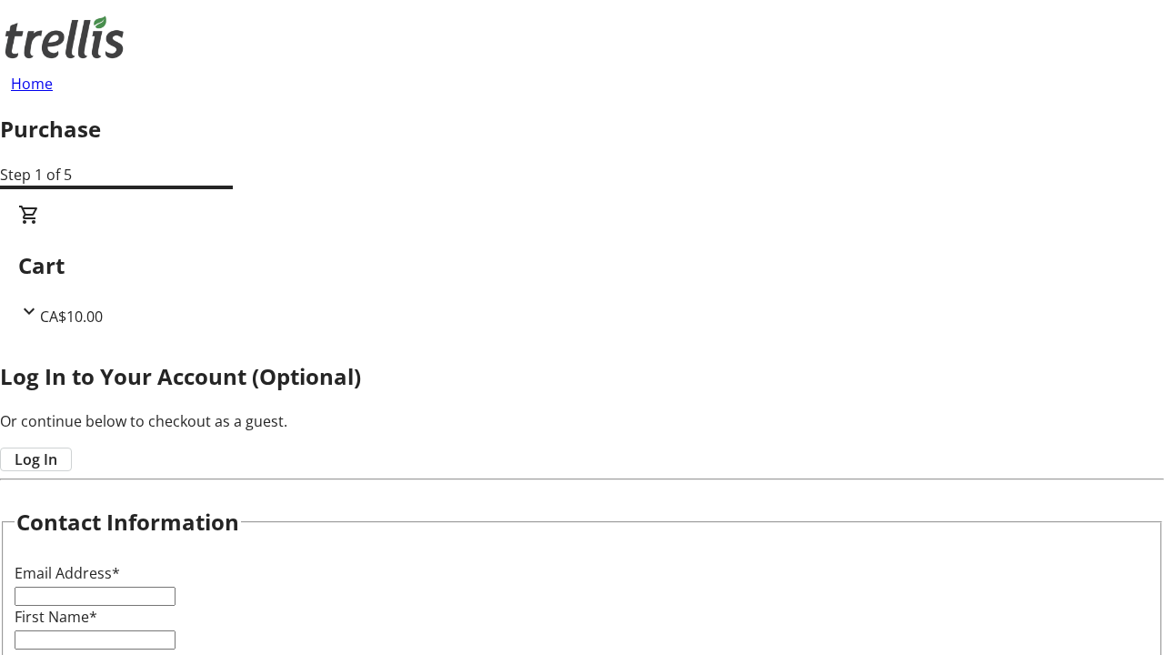 The image size is (1164, 655). Describe the element at coordinates (582, 266) in the screenshot. I see `div: CartCA$10.00` at that location.